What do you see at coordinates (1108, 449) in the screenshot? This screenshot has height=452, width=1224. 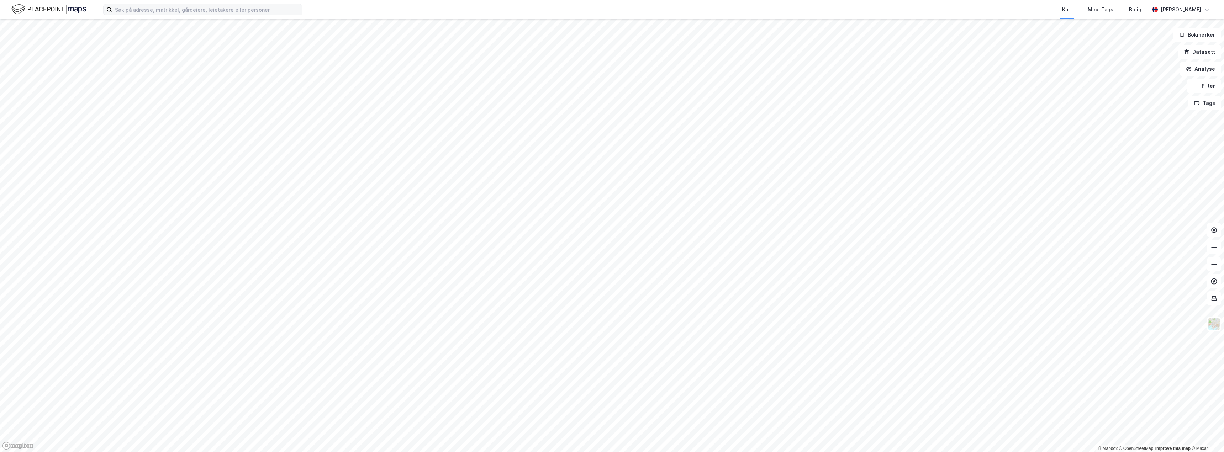 I see `a: Mapbox` at bounding box center [1108, 449].